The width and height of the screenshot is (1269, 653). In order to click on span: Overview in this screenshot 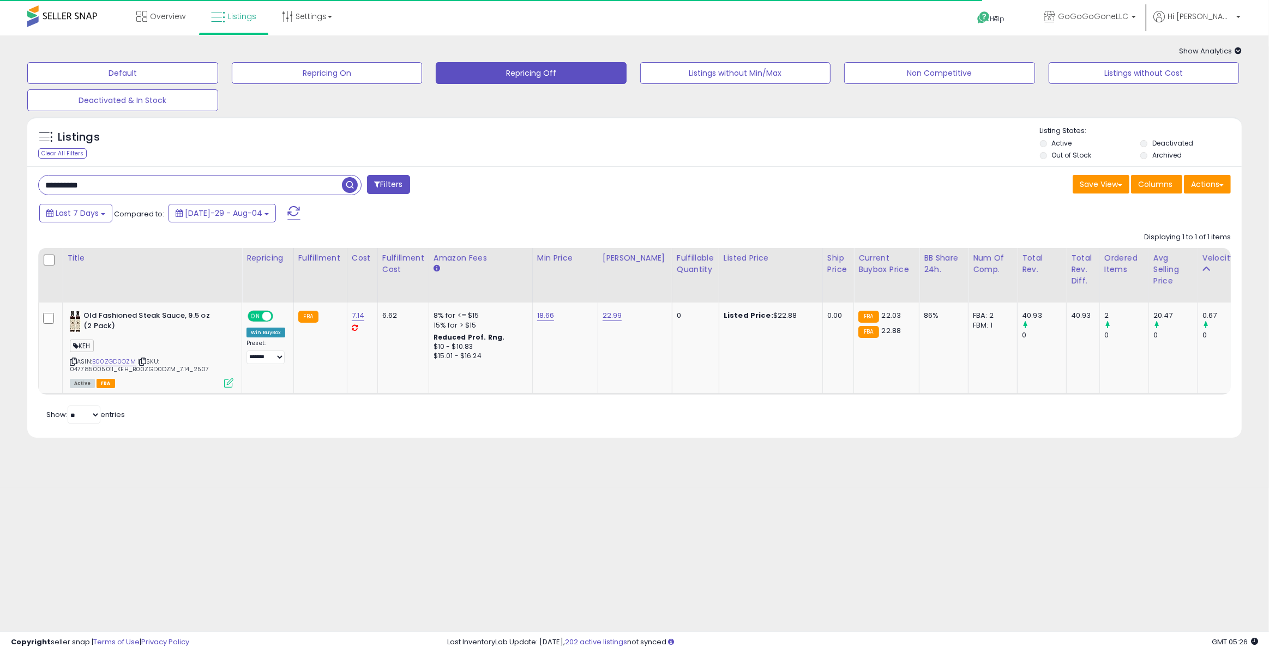, I will do `click(167, 16)`.